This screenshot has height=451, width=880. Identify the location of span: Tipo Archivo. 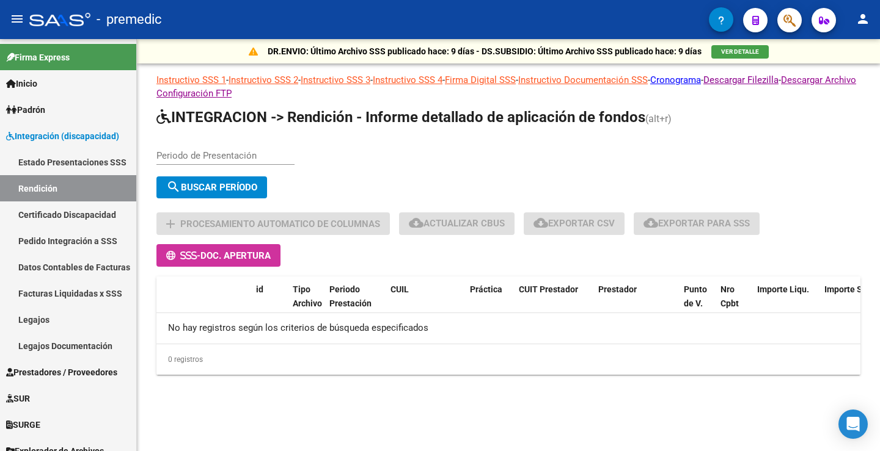
(307, 296).